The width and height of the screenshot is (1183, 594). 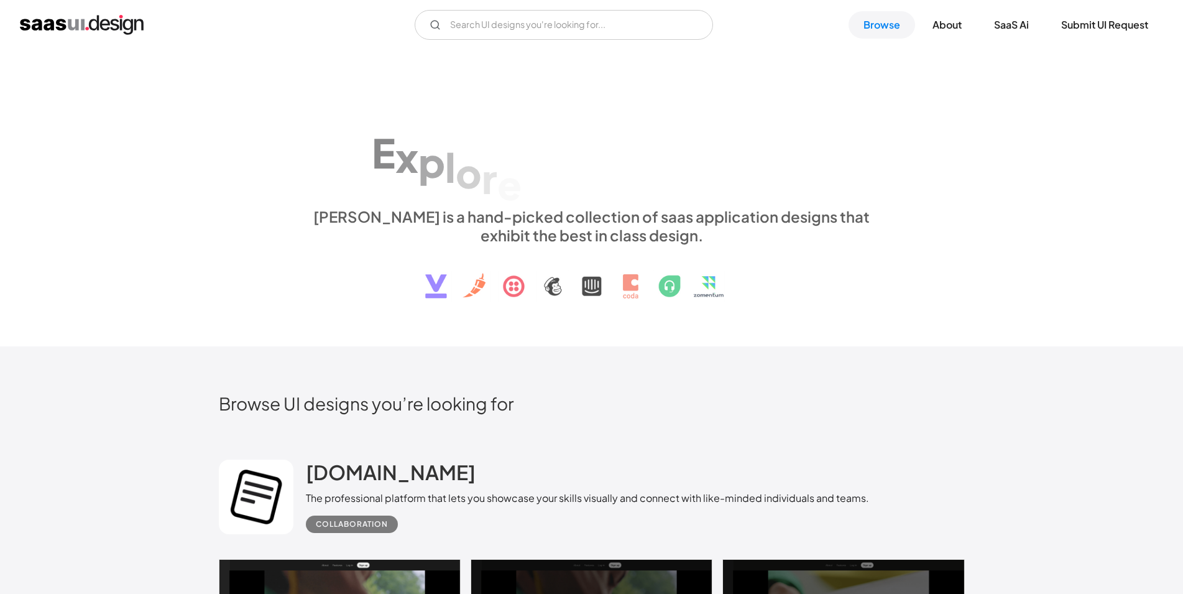 What do you see at coordinates (564, 25) in the screenshot?
I see `input: Search UI designs you're looking for...` at bounding box center [564, 25].